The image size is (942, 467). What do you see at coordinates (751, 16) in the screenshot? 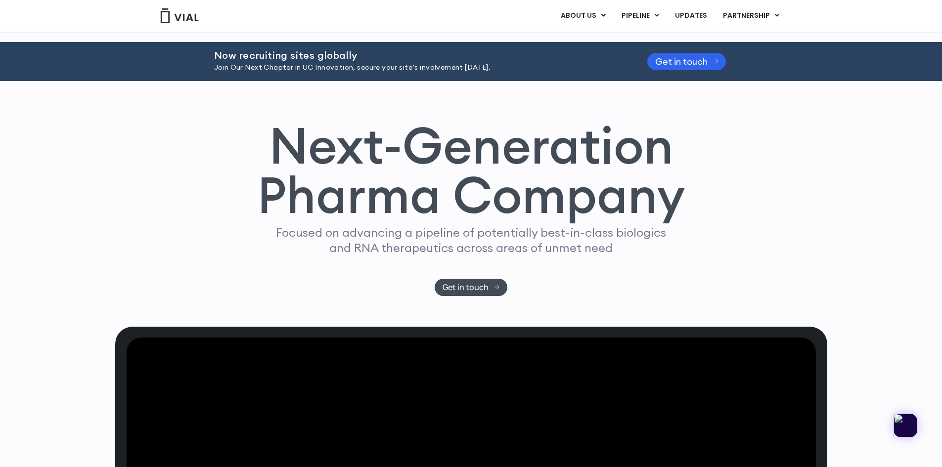
I see `a: PARTNERSHIPMenu Toggle` at bounding box center [751, 16].